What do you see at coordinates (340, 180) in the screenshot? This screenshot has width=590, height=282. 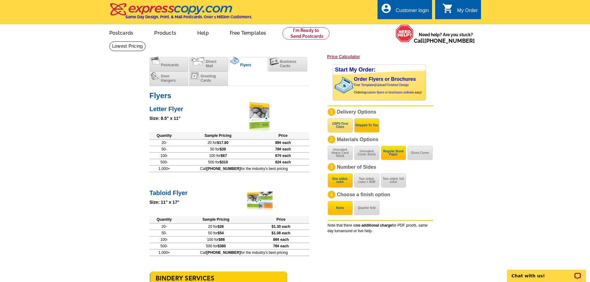 I see `button: One sided, color` at bounding box center [340, 180].